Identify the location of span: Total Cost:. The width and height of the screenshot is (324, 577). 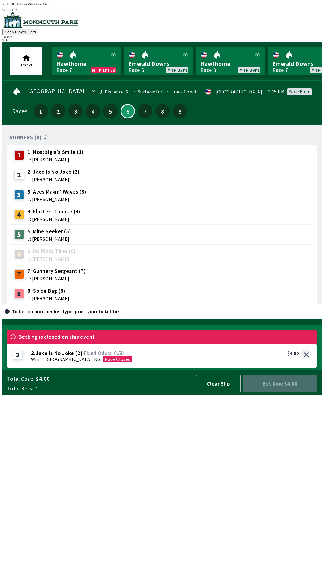
(20, 379).